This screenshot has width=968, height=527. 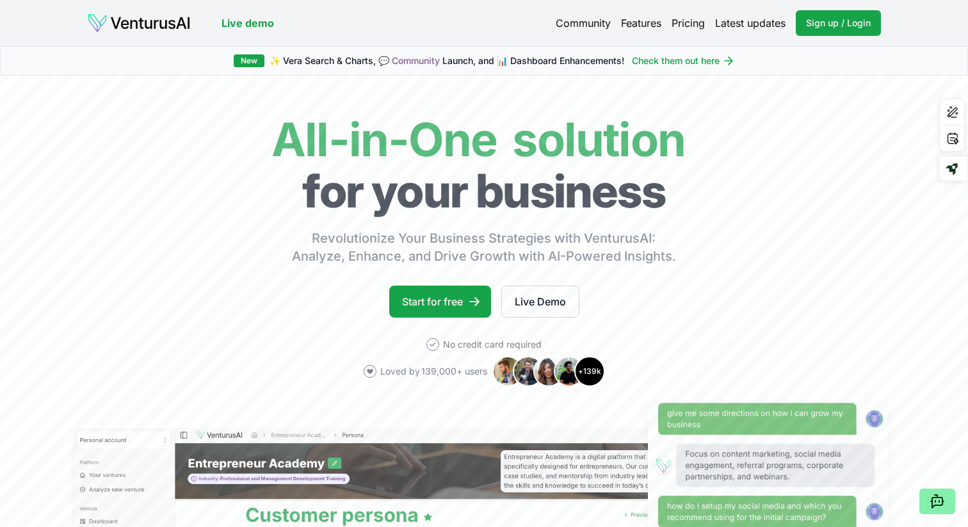 What do you see at coordinates (569, 371) in the screenshot?
I see `img: Avatar 4` at bounding box center [569, 371].